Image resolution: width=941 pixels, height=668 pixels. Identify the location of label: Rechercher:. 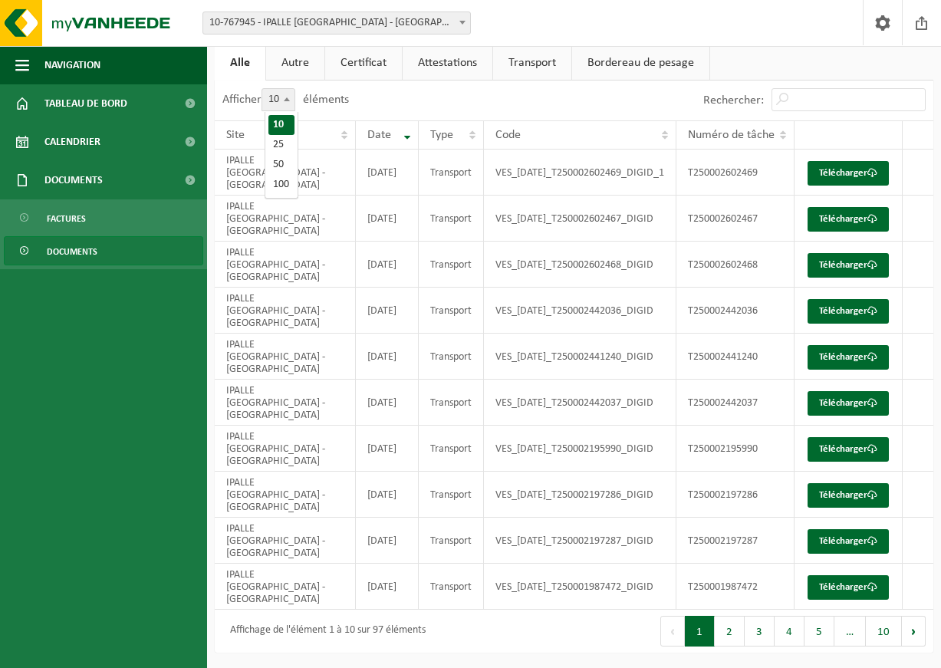
(733, 100).